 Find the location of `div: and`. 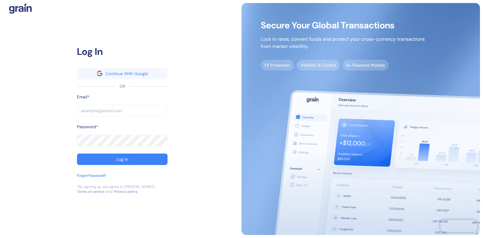

div: and is located at coordinates (109, 192).